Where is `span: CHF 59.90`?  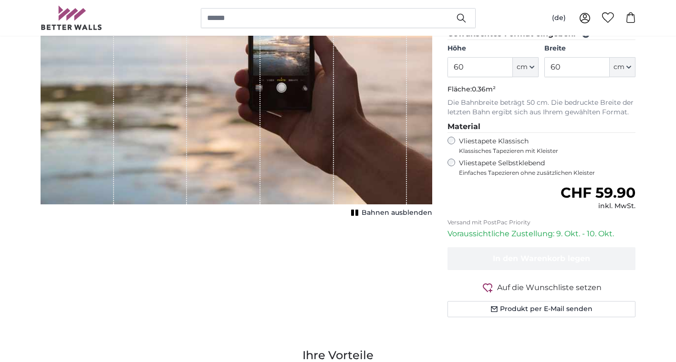 span: CHF 59.90 is located at coordinates (597, 193).